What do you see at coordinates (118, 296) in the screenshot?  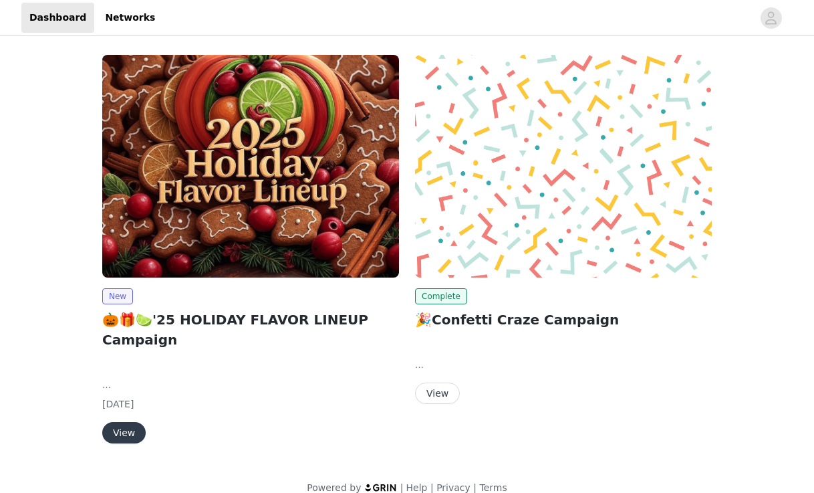 I see `span: New` at bounding box center [118, 296].